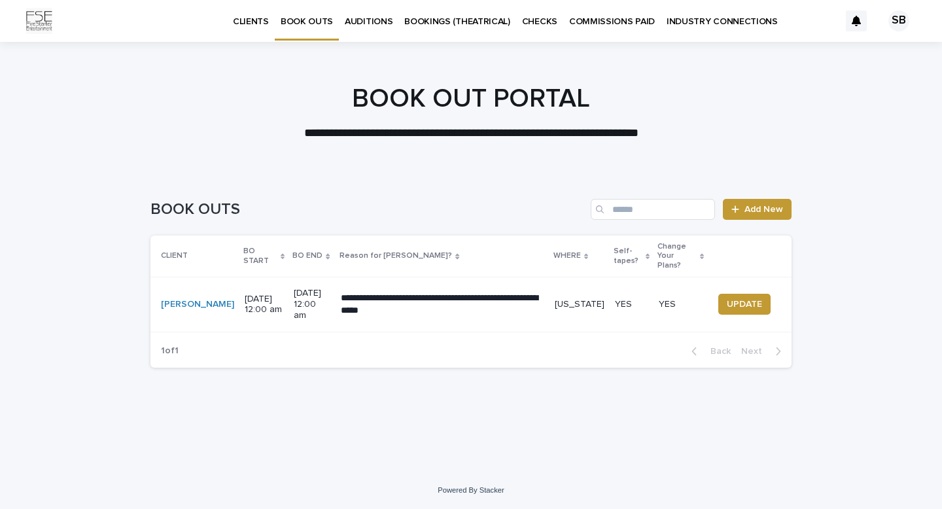 This screenshot has width=942, height=509. What do you see at coordinates (763, 351) in the screenshot?
I see `button: Next` at bounding box center [763, 351].